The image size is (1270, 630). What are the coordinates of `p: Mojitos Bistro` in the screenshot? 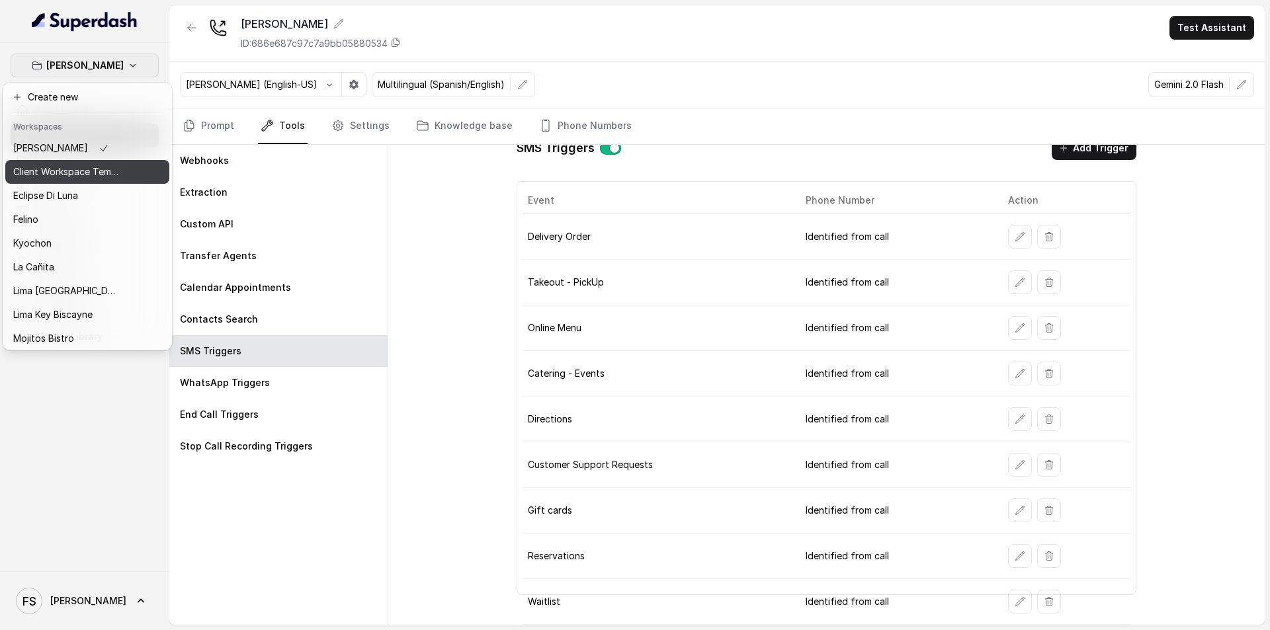 It's located at (44, 339).